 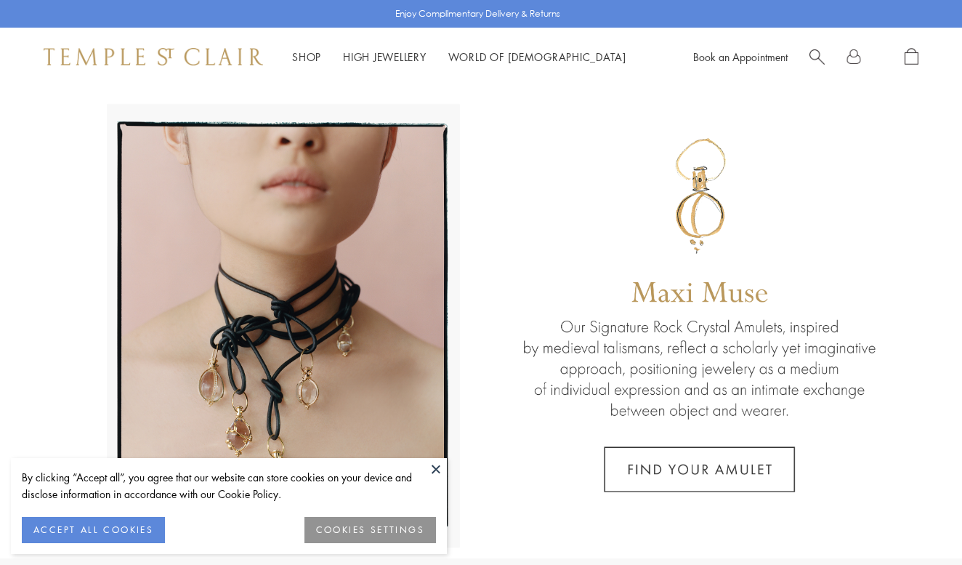 I want to click on a: Open Shopping Bag, so click(x=911, y=57).